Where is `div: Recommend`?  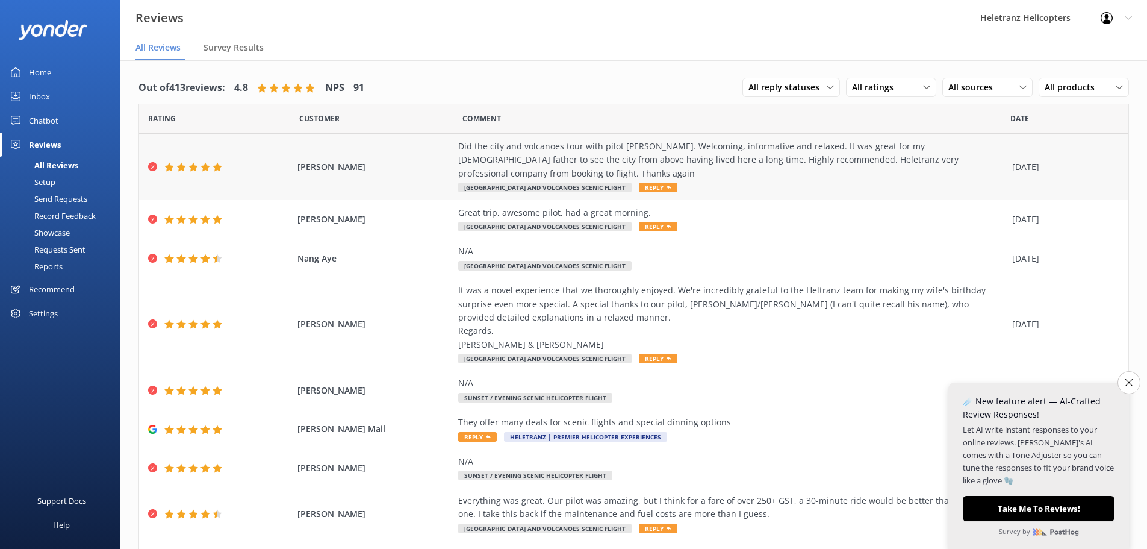 div: Recommend is located at coordinates (52, 289).